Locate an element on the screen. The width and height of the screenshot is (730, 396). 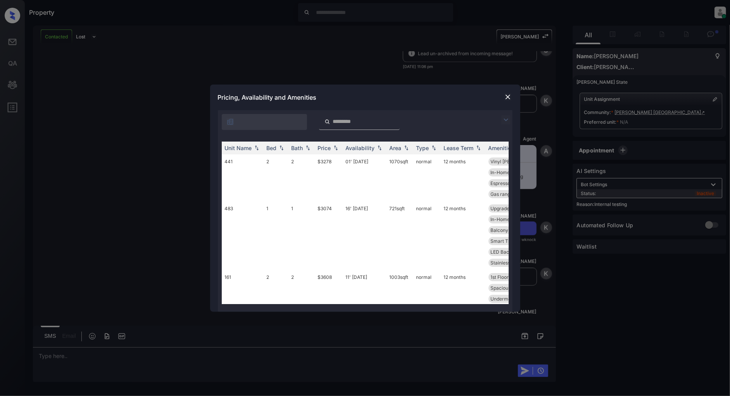
div: Type is located at coordinates (422, 148).